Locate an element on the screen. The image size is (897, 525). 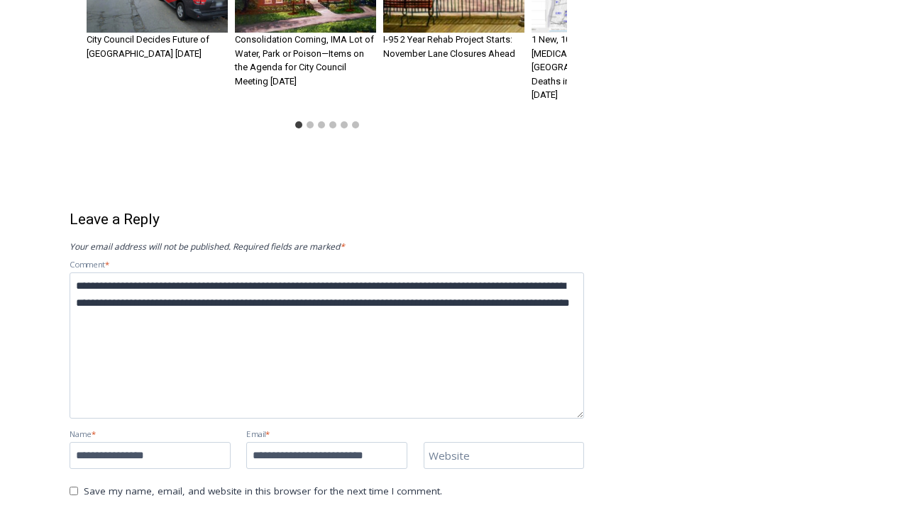
h3: Leave a Reply is located at coordinates (326, 220).